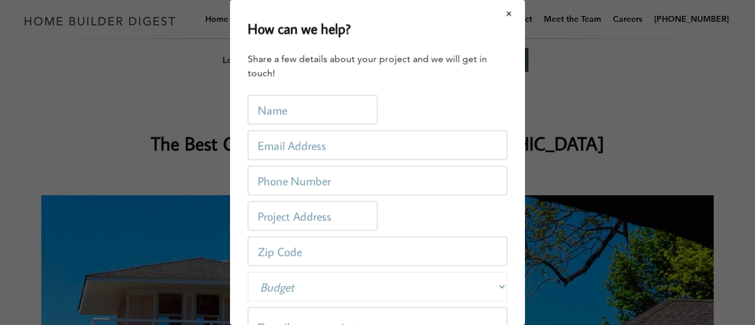 The height and width of the screenshot is (325, 755). What do you see at coordinates (509, 14) in the screenshot?
I see `button: Close modal` at bounding box center [509, 14].